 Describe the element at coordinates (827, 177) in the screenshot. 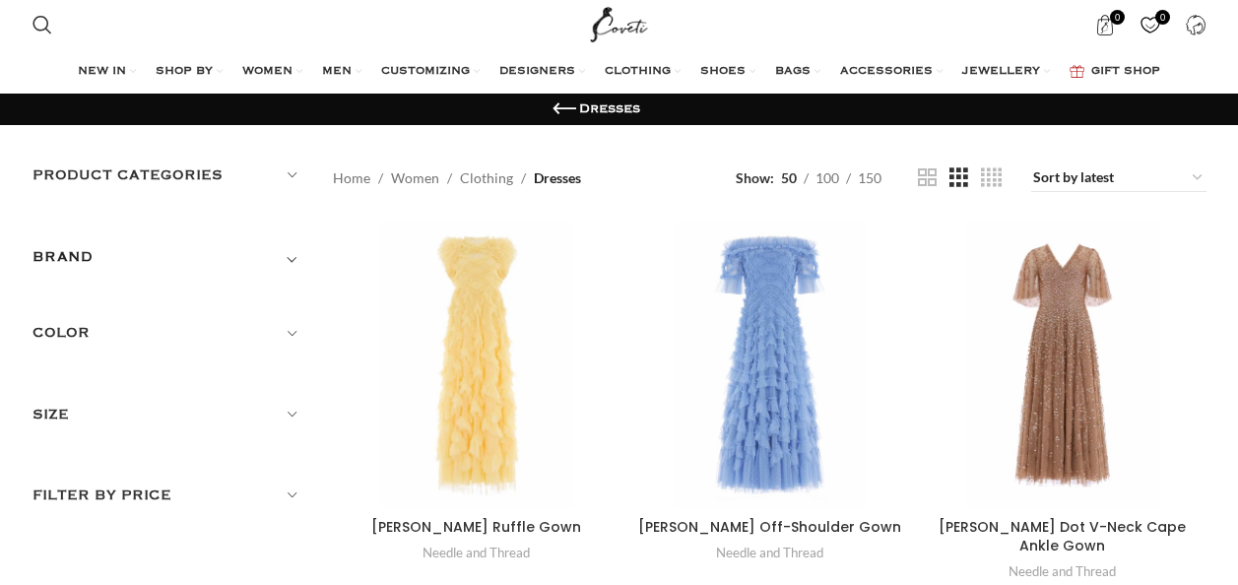

I see `span: 100` at that location.